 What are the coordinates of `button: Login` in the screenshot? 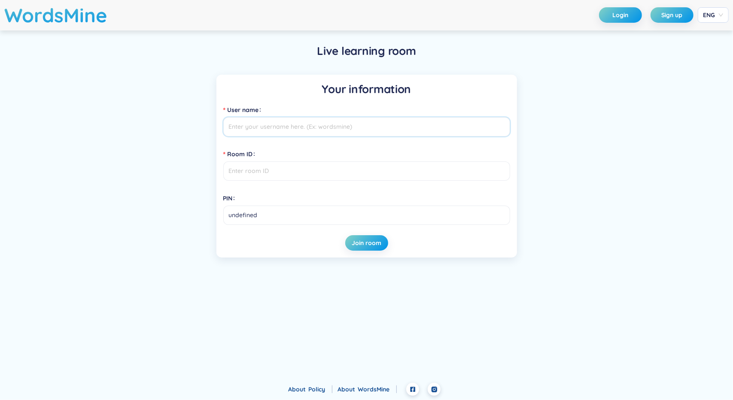 It's located at (620, 15).